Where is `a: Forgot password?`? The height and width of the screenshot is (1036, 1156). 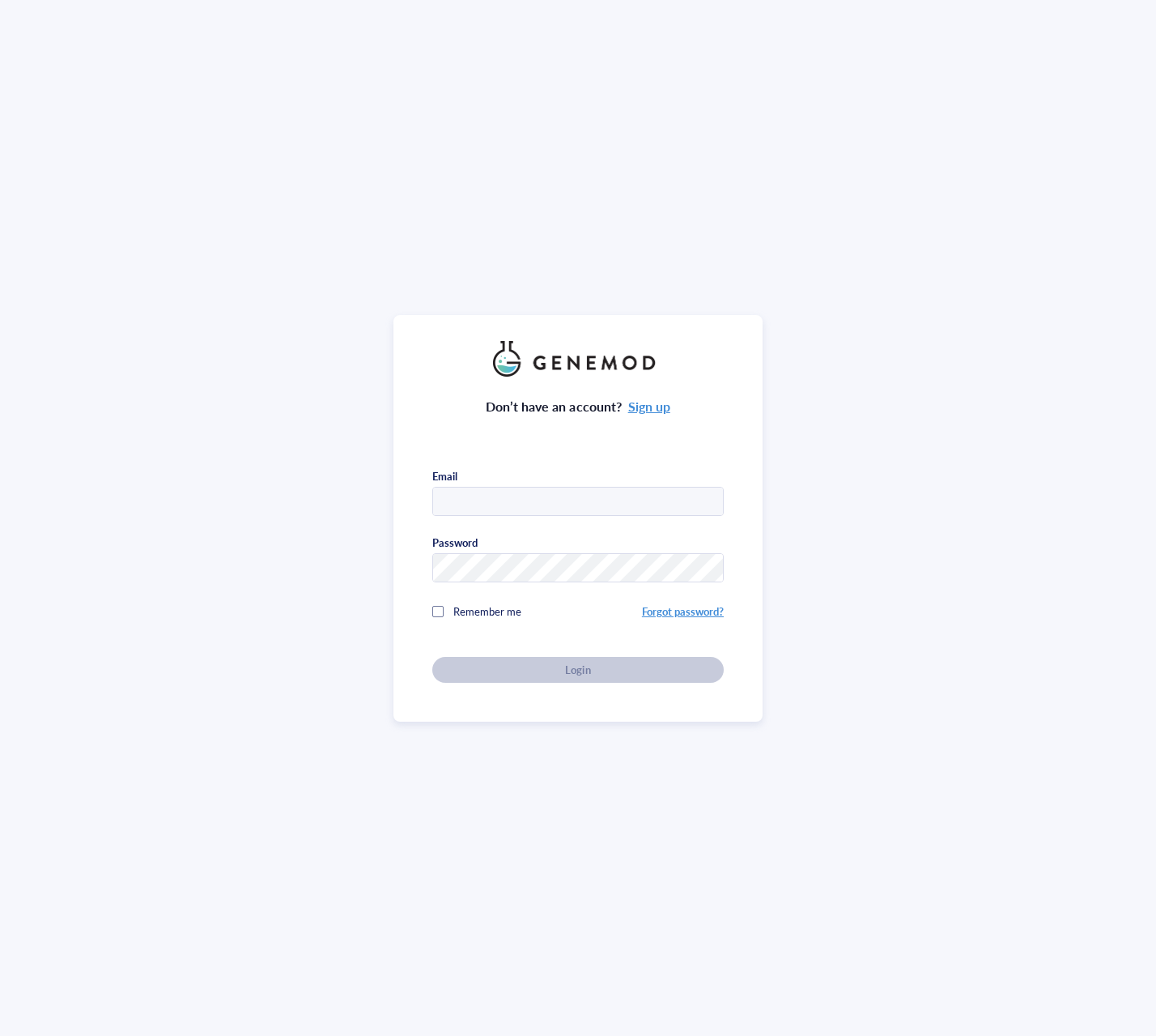 a: Forgot password? is located at coordinates (682, 611).